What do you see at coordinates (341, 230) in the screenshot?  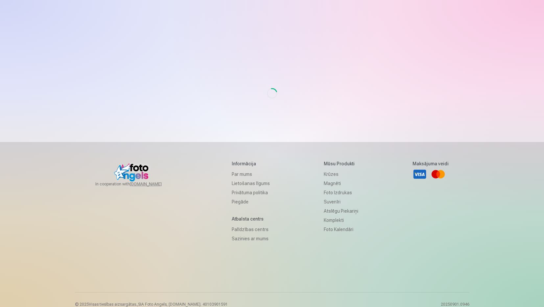 I see `a: Foto kalendāri` at bounding box center [341, 230].